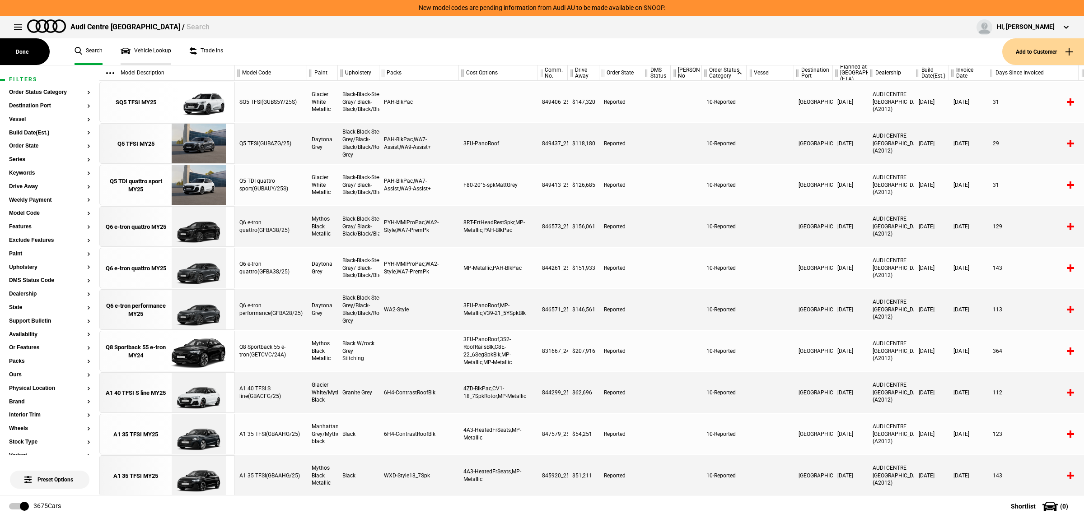 Image resolution: width=1084 pixels, height=518 pixels. What do you see at coordinates (359, 144) in the screenshot?
I see `div: Black-Black-Steel Grey/Black-Black/Black/Rock Grey` at bounding box center [359, 144].